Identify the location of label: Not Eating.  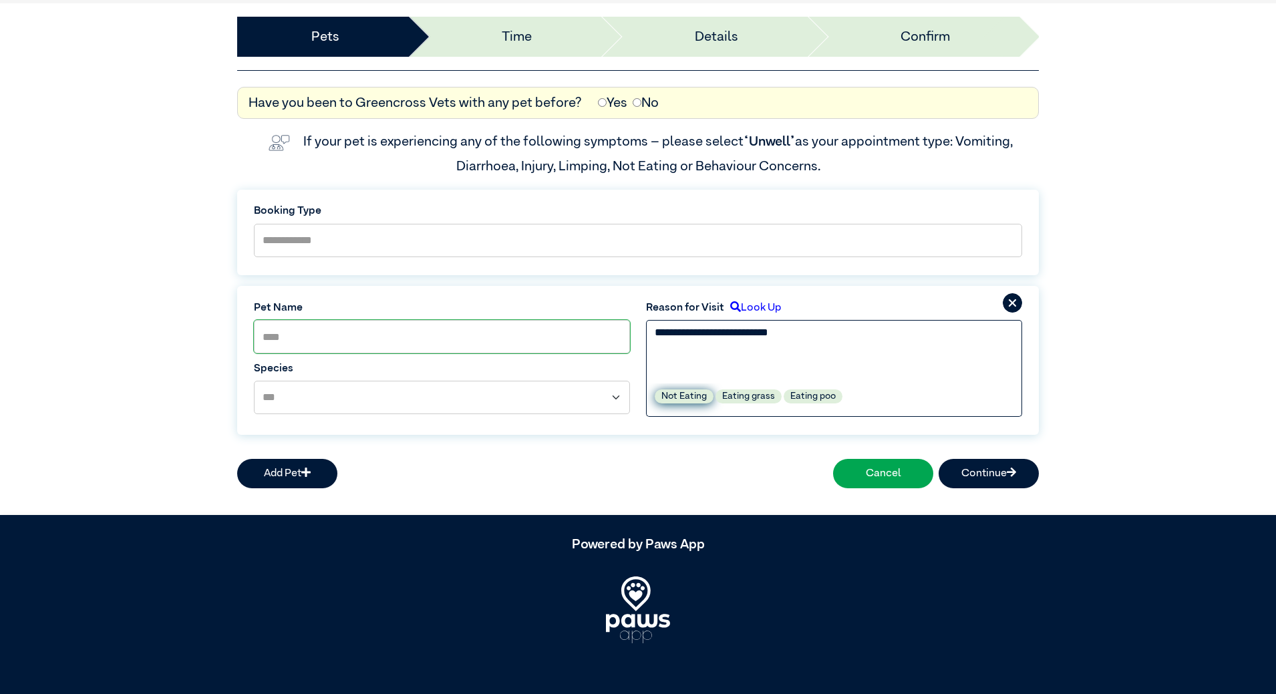
(684, 396).